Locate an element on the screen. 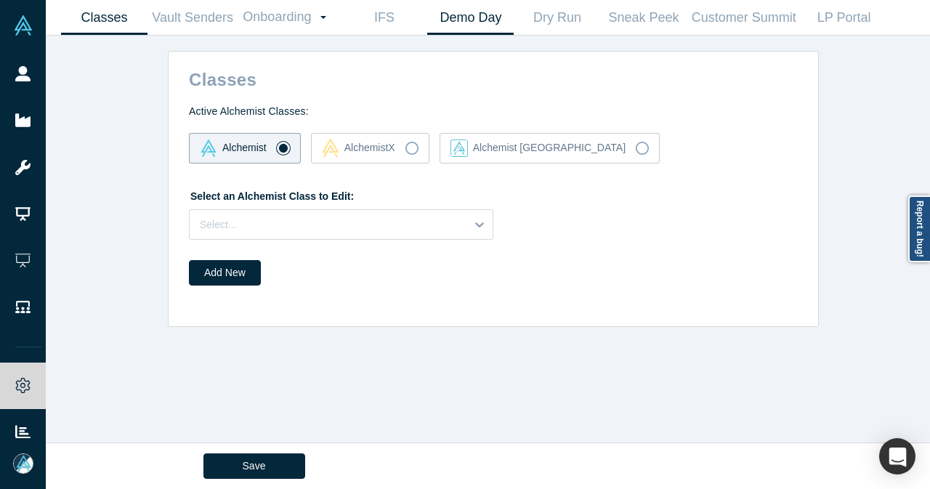 The width and height of the screenshot is (930, 489). label: Select an Alchemist Class to Edit: is located at coordinates (271, 194).